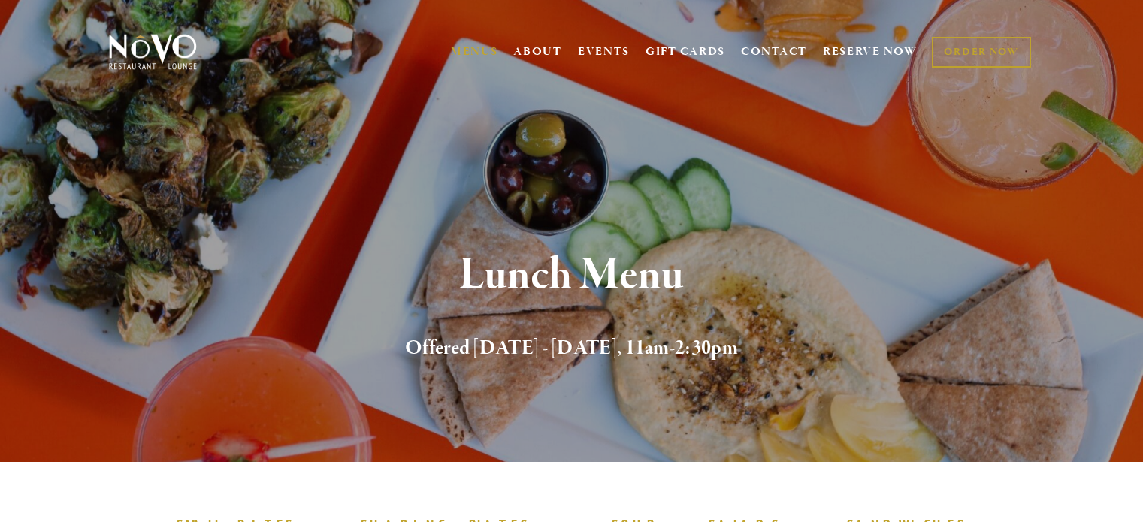  I want to click on img: Novo Restaurant &amp; Lounge, so click(153, 52).